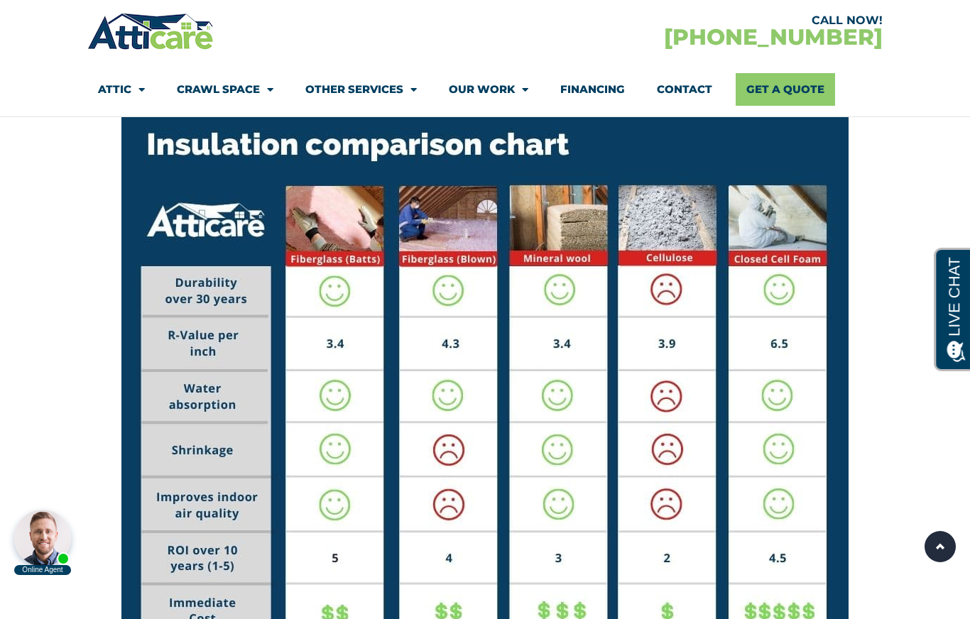 This screenshot has height=619, width=970. What do you see at coordinates (121, 90) in the screenshot?
I see `a: Attic` at bounding box center [121, 90].